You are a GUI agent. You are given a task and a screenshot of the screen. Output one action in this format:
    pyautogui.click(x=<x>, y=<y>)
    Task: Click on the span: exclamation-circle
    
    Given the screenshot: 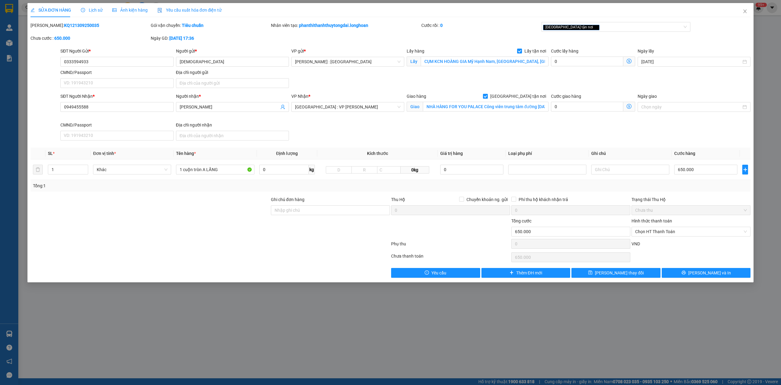 What is the action you would take?
    pyautogui.click(x=427, y=273)
    